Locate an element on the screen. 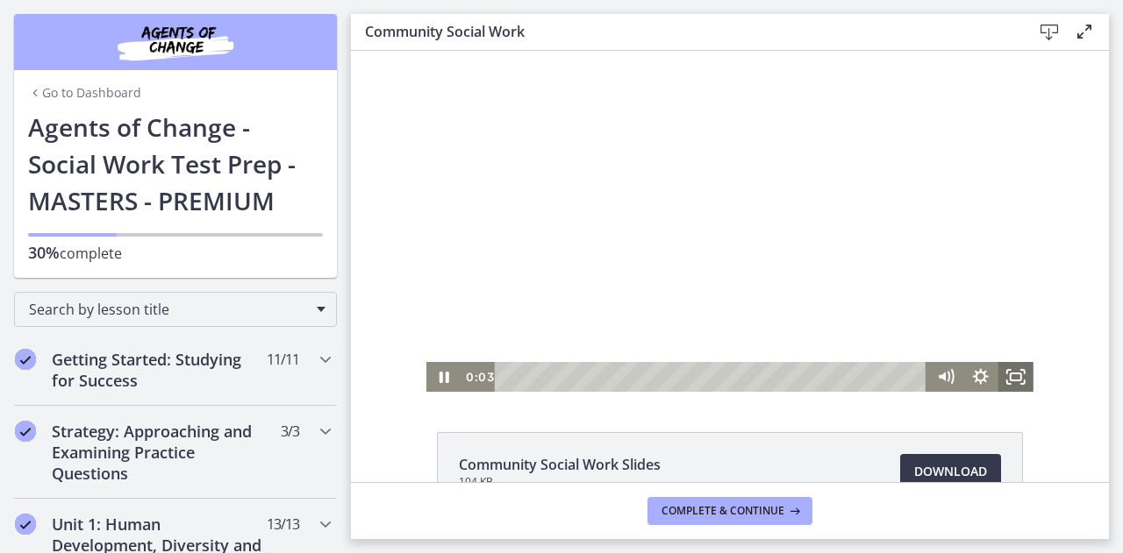 The height and width of the screenshot is (553, 1123). div: Playbar is located at coordinates (362, 326).